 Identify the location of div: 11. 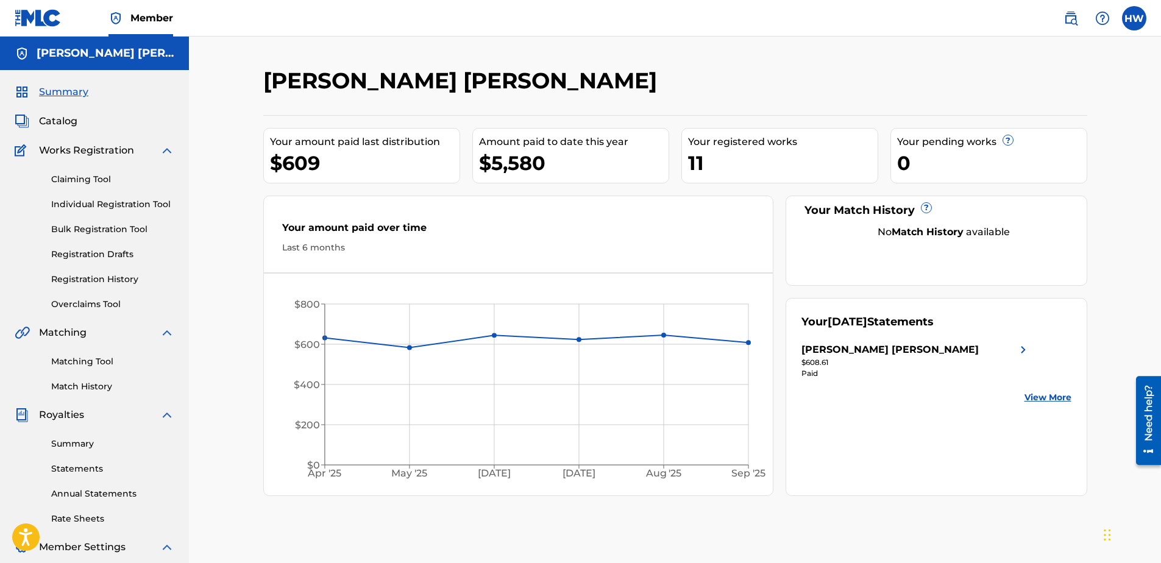
(783, 163).